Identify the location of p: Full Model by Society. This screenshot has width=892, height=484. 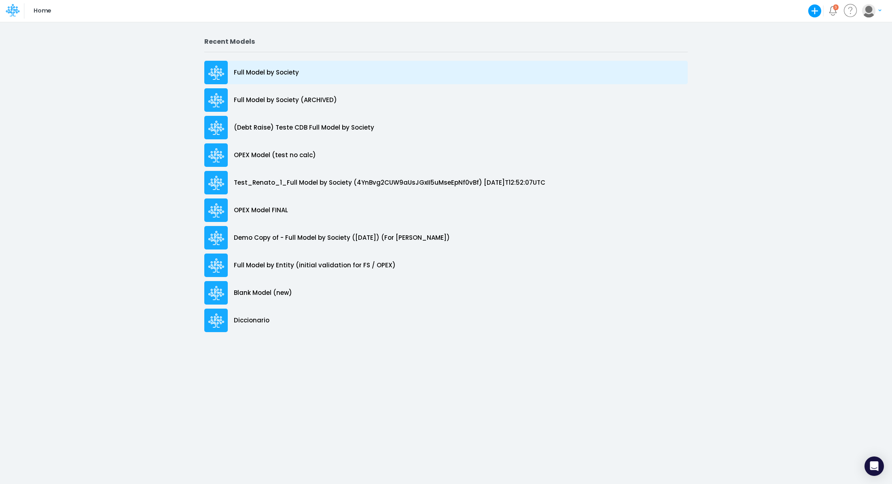
(266, 72).